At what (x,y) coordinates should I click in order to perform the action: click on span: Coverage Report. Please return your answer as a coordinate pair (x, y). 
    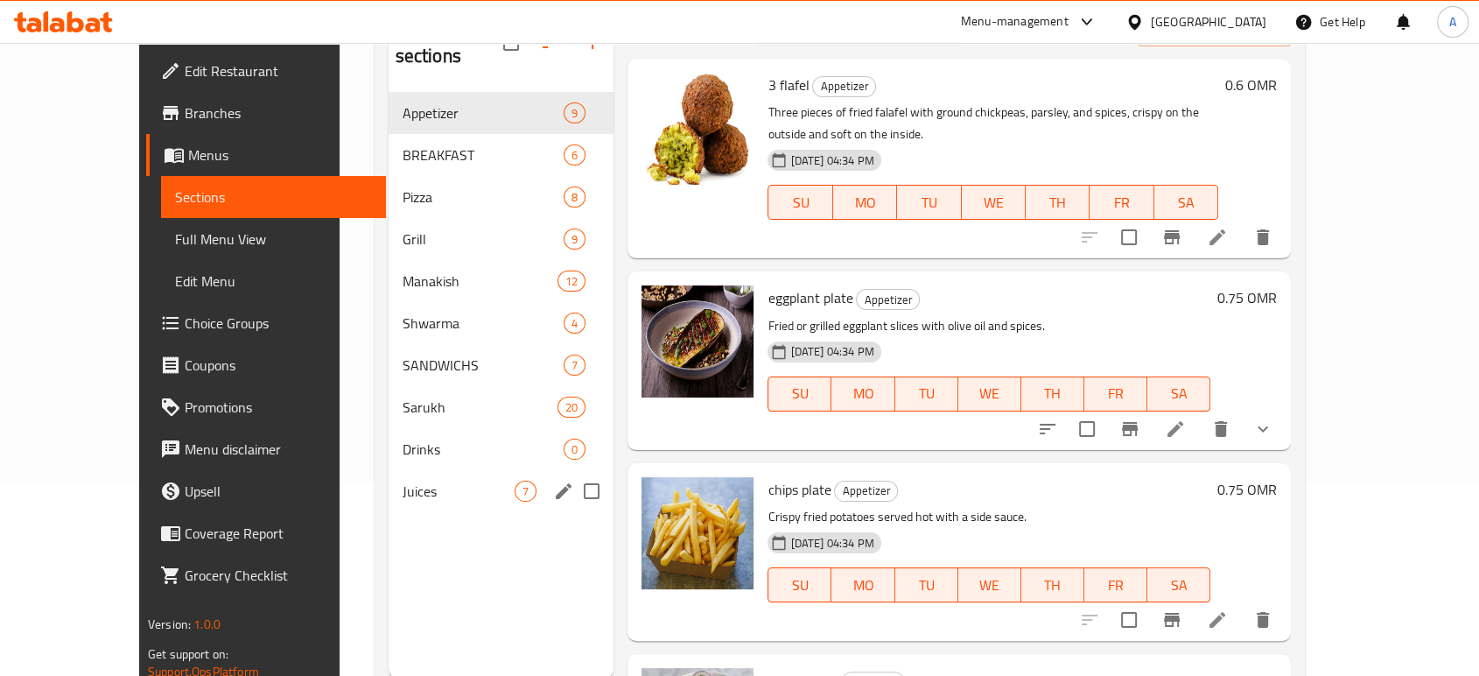
    Looking at the image, I should click on (278, 533).